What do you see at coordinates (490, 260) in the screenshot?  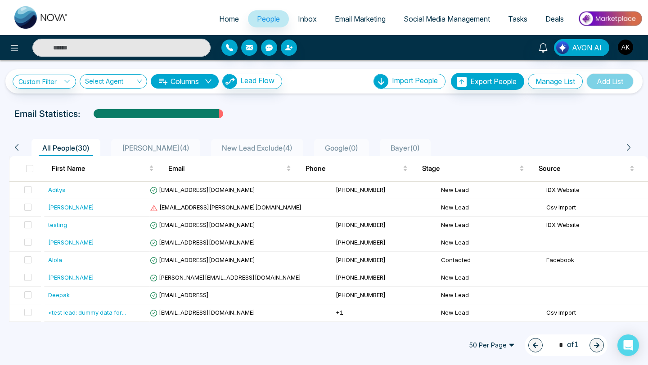 I see `td: Contacted` at bounding box center [490, 260].